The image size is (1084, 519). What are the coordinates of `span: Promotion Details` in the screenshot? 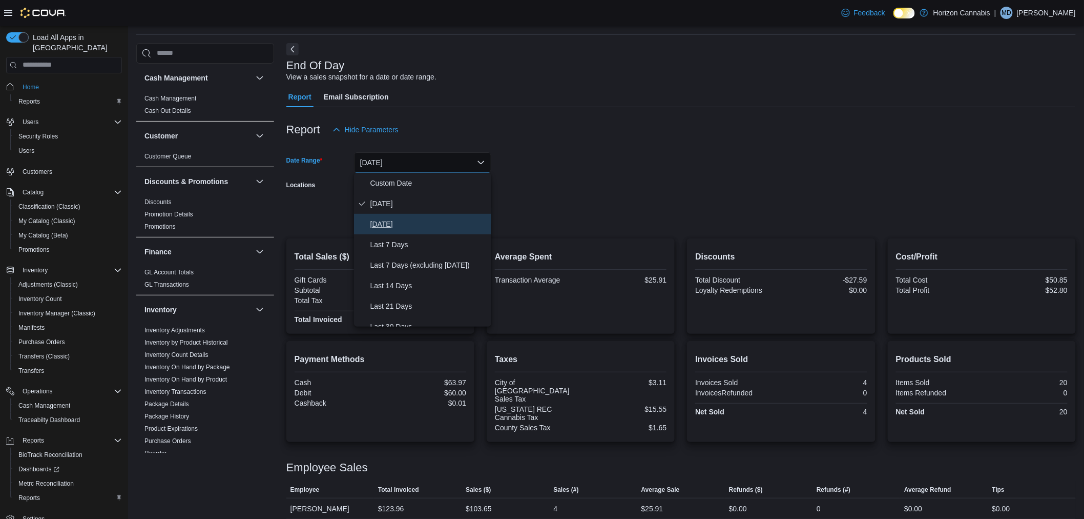 It's located at (169, 214).